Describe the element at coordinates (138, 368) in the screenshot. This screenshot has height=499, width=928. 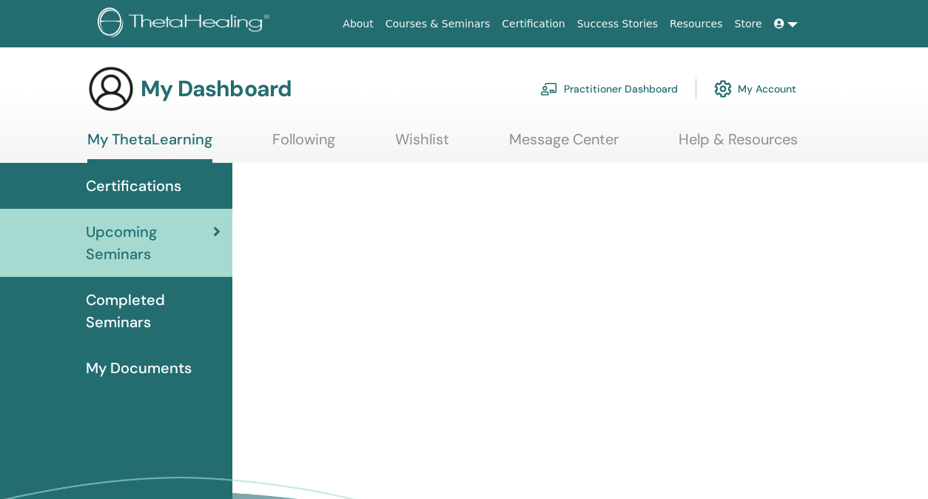
I see `span: My Documents` at that location.